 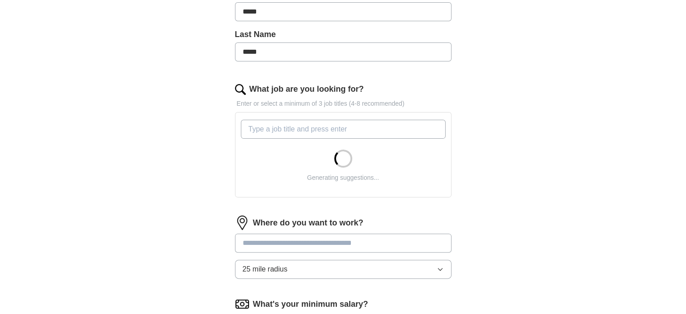 What do you see at coordinates (343, 269) in the screenshot?
I see `button: 25 mile radius` at bounding box center [343, 269].